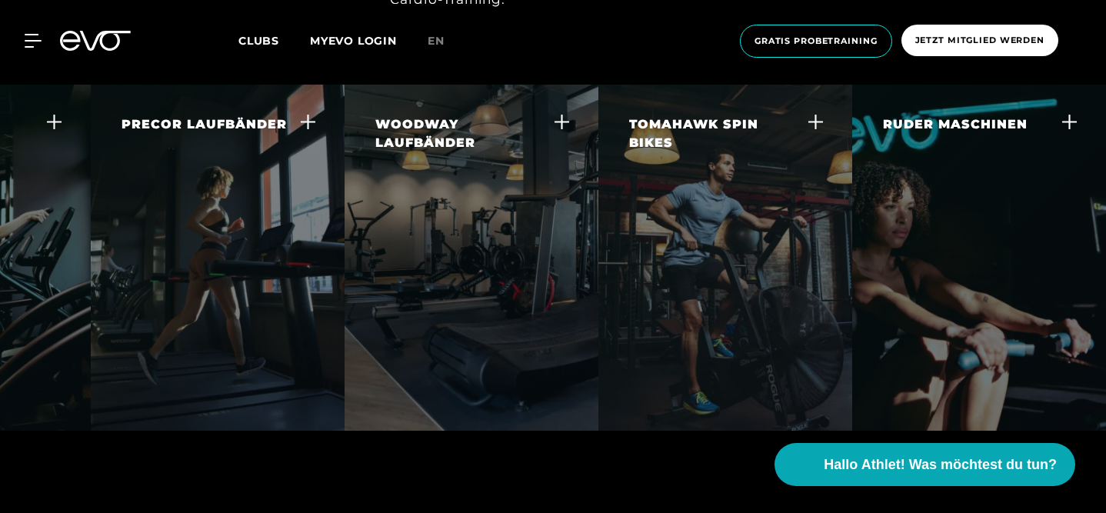 This screenshot has height=513, width=1106. I want to click on button: Hallo Athlet! Was möchtest du tun?, so click(924, 464).